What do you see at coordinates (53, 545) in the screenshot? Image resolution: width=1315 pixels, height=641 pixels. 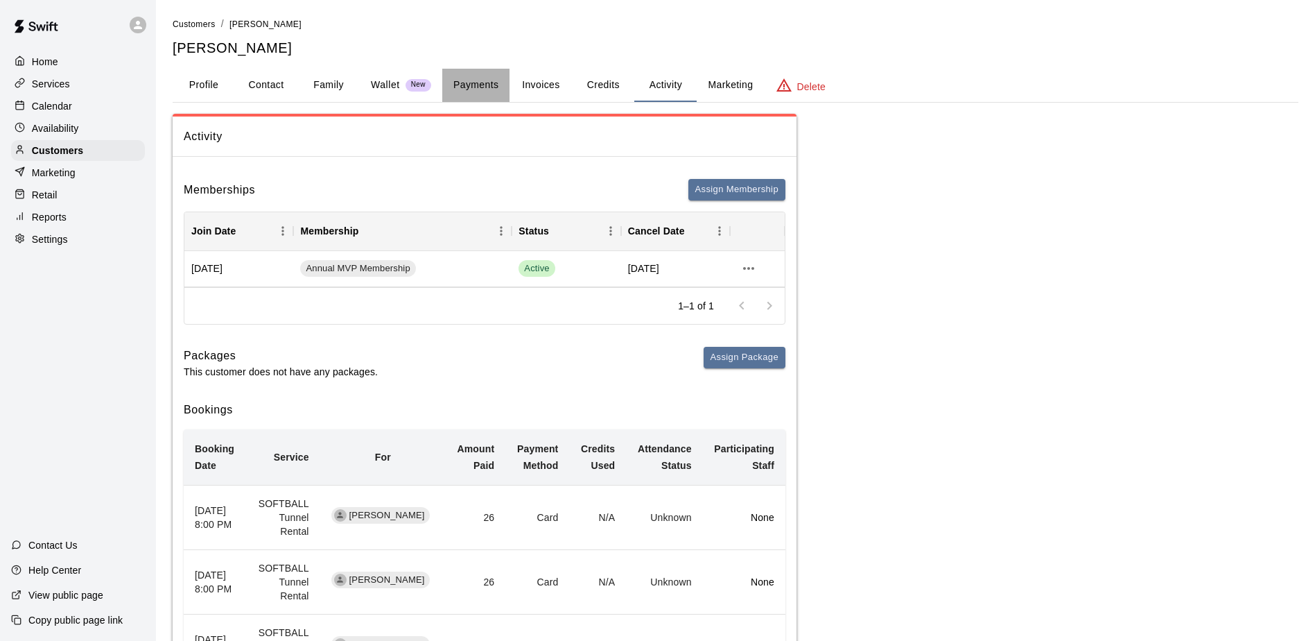 I see `p: Contact Us` at bounding box center [53, 545].